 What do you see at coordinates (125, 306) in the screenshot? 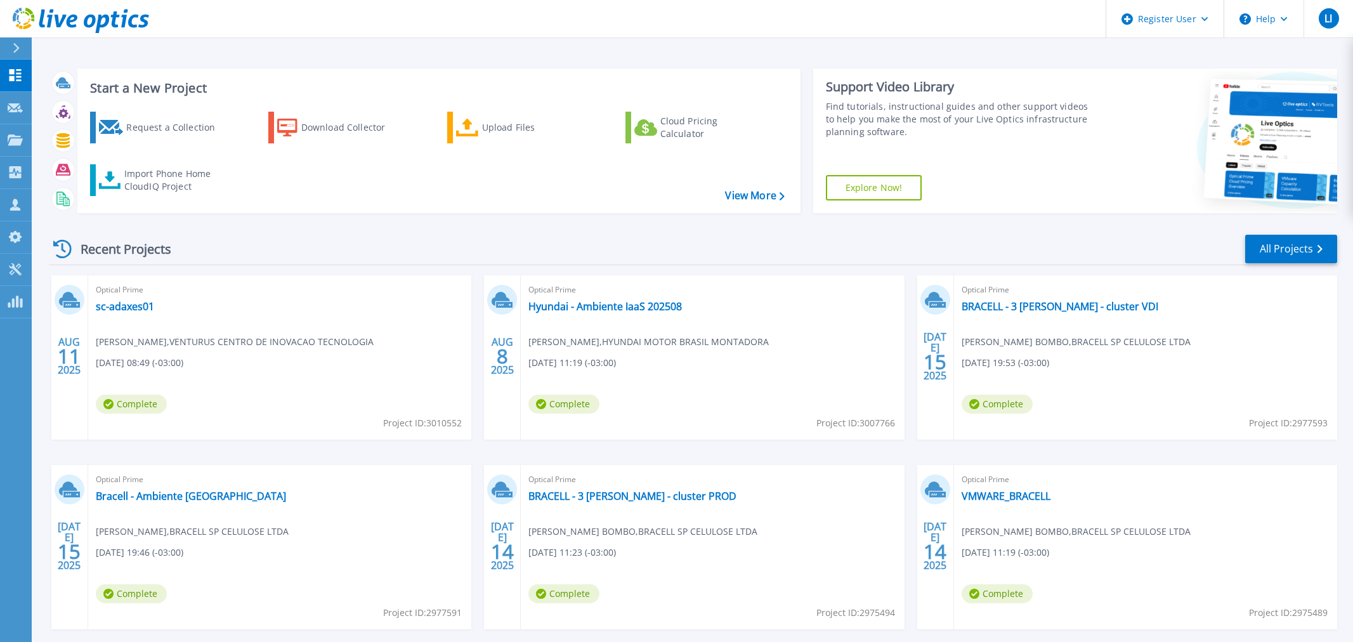
I see `a: sc-adaxes01` at bounding box center [125, 306].